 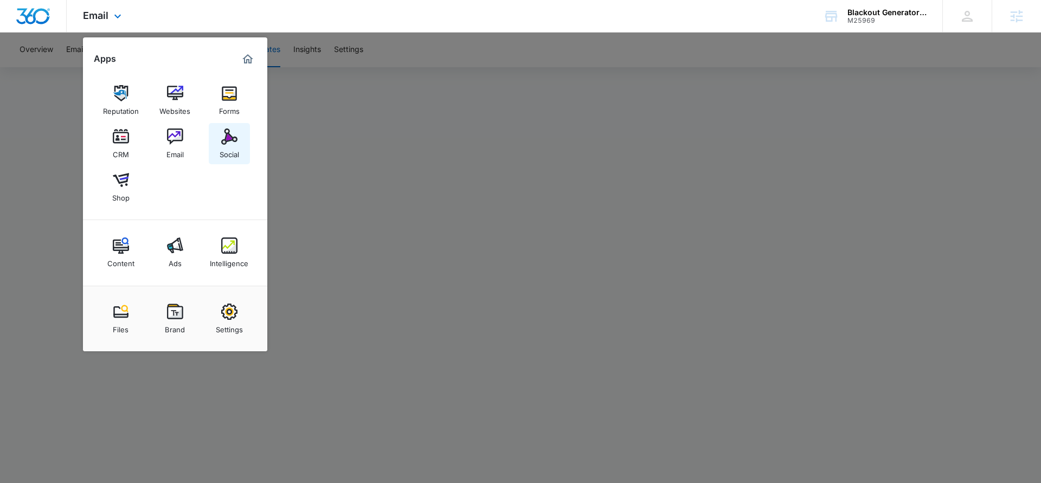 I want to click on a: Marketing 360® Dashboard, so click(x=248, y=59).